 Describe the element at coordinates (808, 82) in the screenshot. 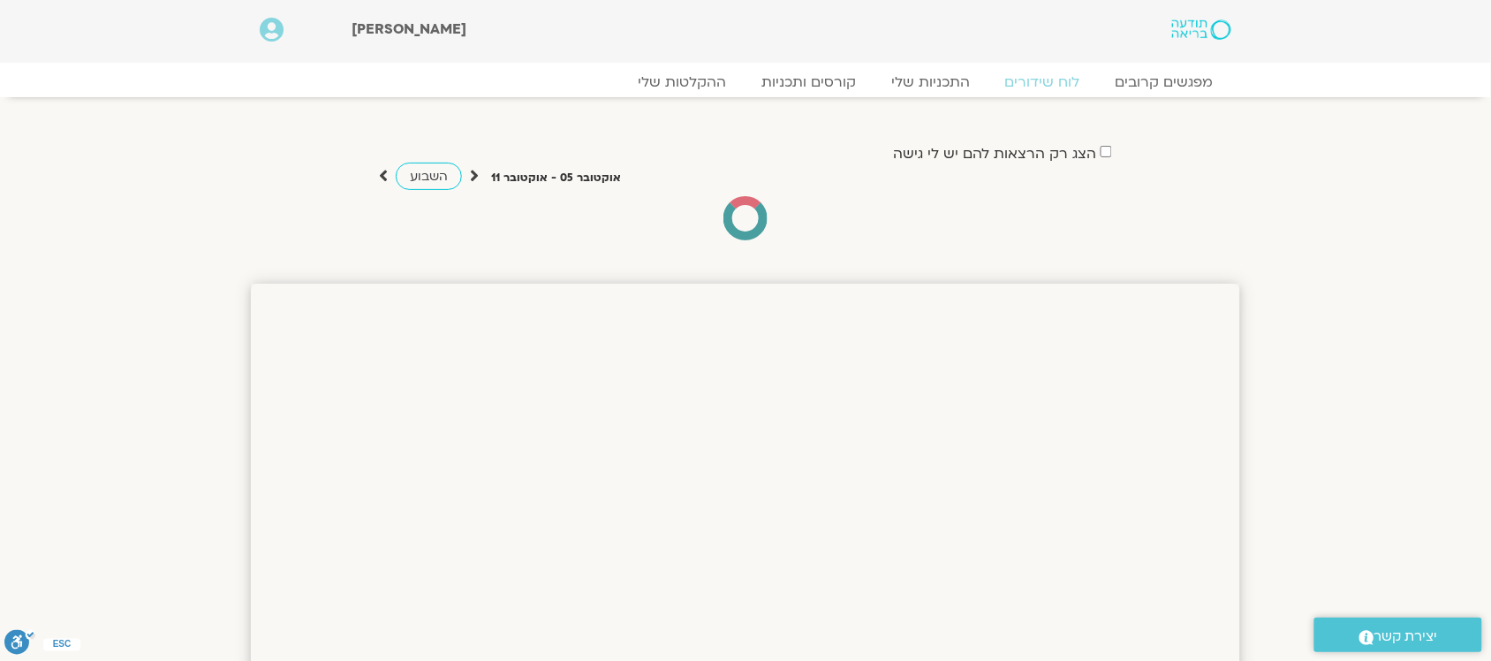

I see `a: קורסים ותכניות` at that location.